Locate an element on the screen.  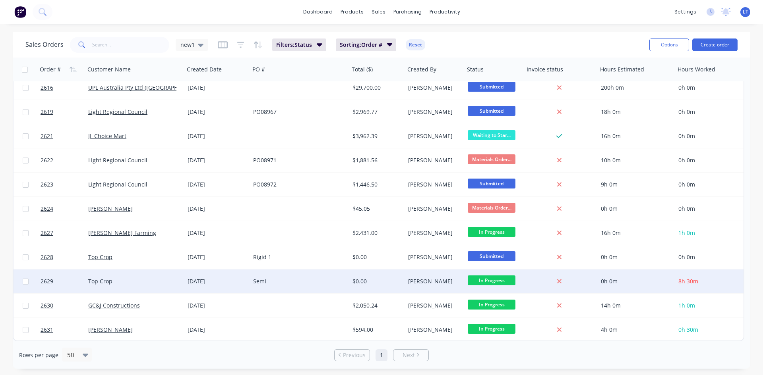
div: Customer Name is located at coordinates (109, 70).